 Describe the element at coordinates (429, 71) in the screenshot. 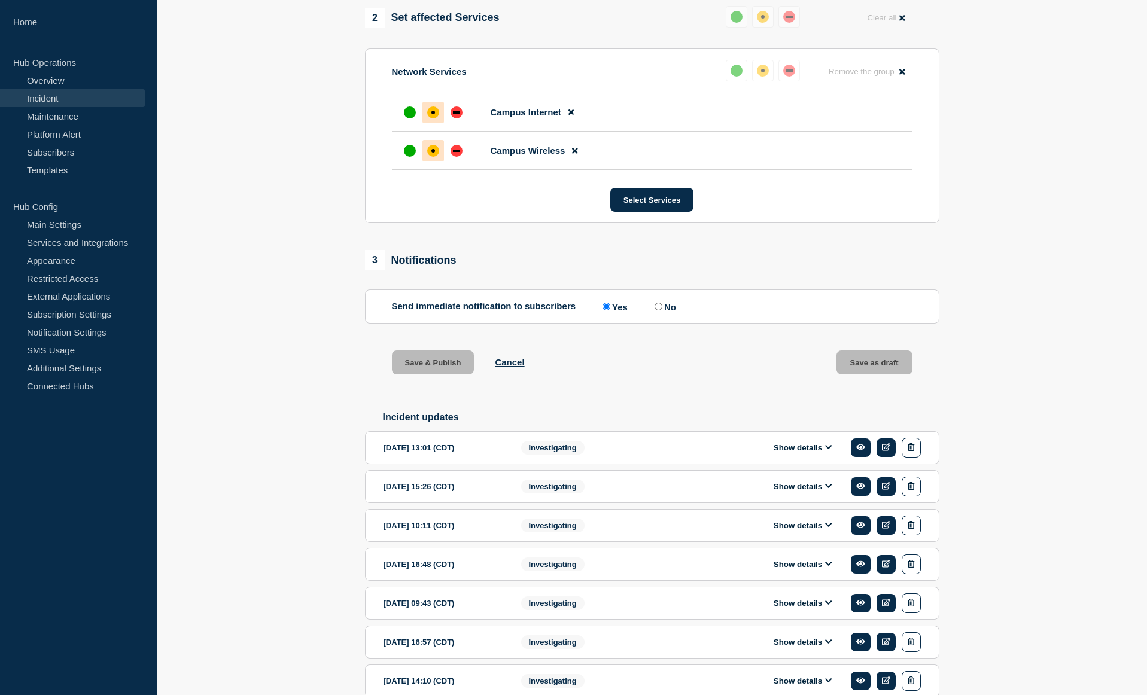

I see `p: Network Services` at that location.